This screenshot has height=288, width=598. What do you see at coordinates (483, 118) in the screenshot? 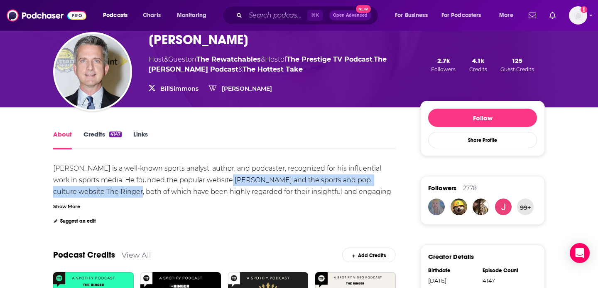
I see `button: Follow` at bounding box center [483, 118].